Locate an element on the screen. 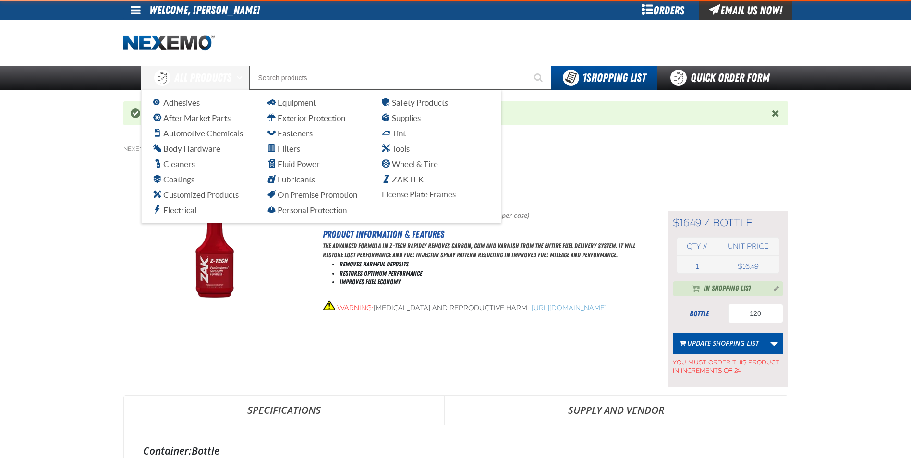 The image size is (911, 458). a: Specifications is located at coordinates (284, 410).